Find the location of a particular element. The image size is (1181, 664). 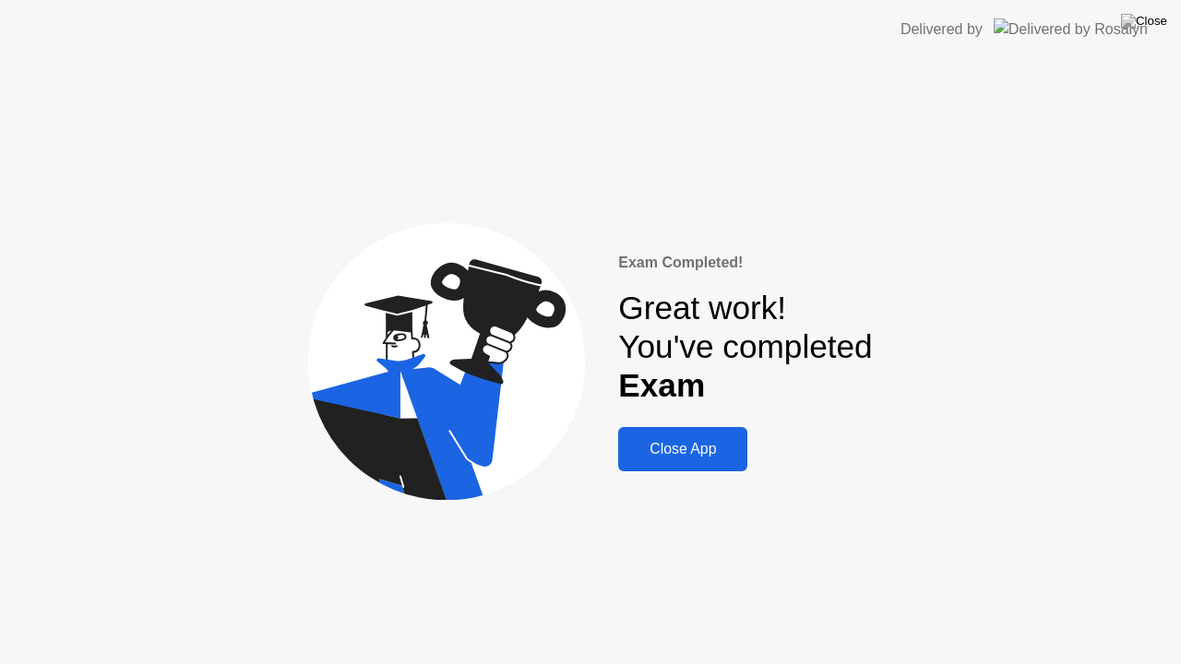

div: Exam Completed! is located at coordinates (744, 263).